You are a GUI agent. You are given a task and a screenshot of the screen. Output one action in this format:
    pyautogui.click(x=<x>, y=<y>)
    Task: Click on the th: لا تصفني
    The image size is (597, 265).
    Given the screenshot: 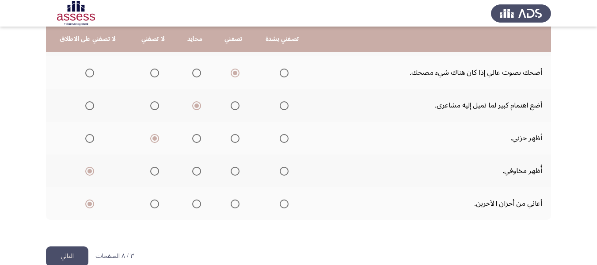 What is the action you would take?
    pyautogui.click(x=153, y=39)
    